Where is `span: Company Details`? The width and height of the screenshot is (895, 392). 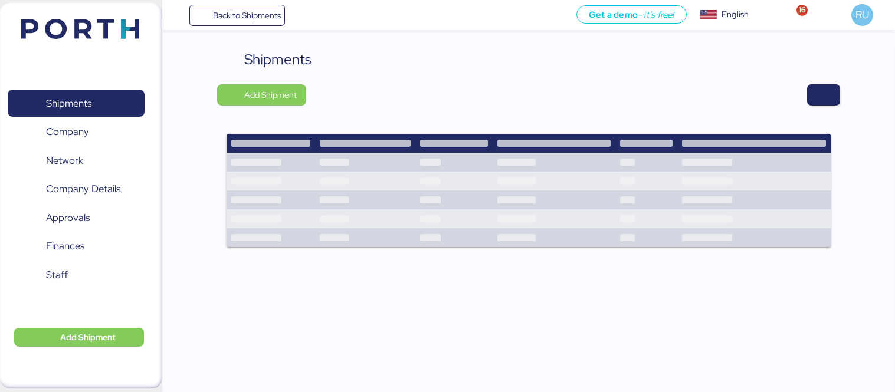 span: Company Details is located at coordinates (83, 189).